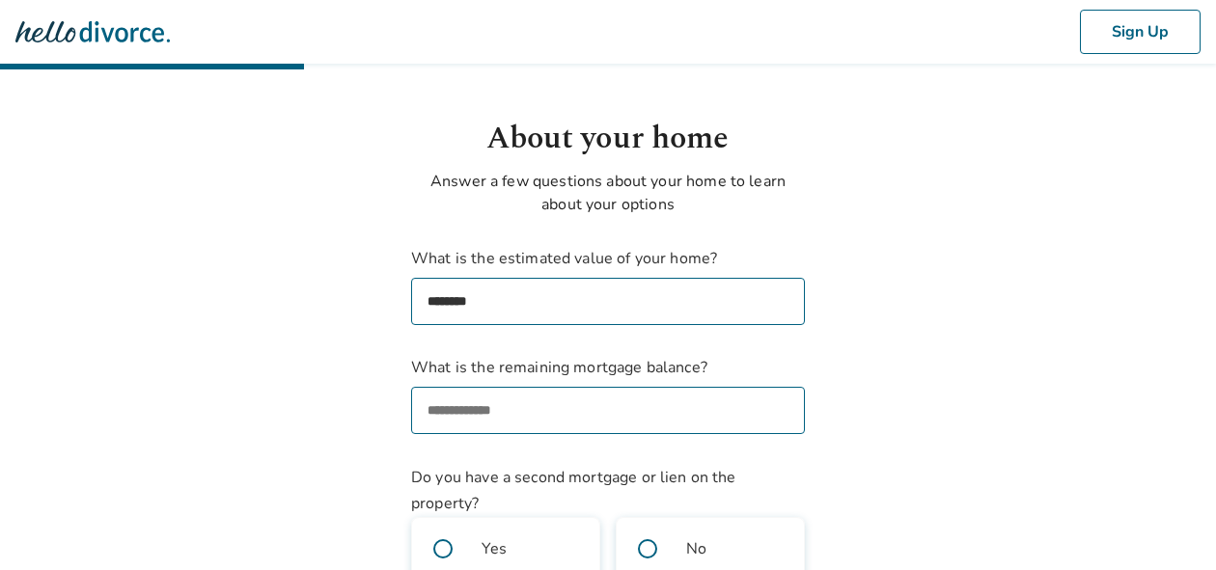  Describe the element at coordinates (608, 410) in the screenshot. I see `input: What is the remaining mortgage balance?` at that location.